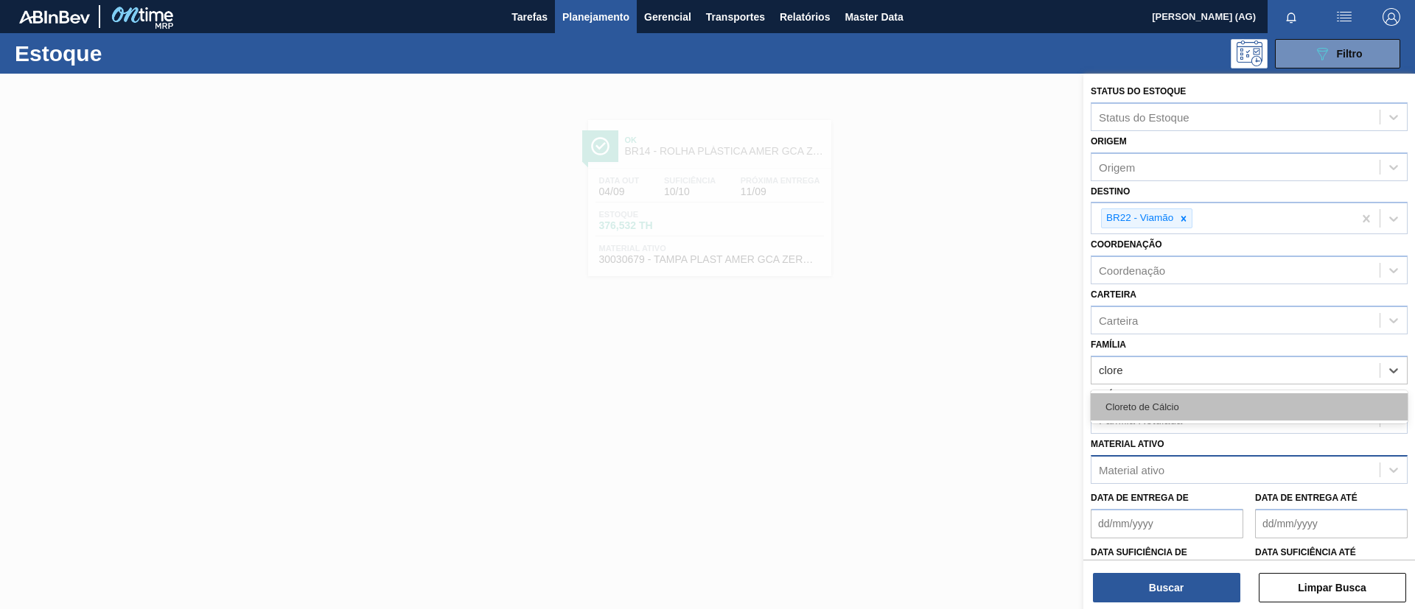 The image size is (1415, 609). I want to click on label: Material ativo, so click(1127, 444).